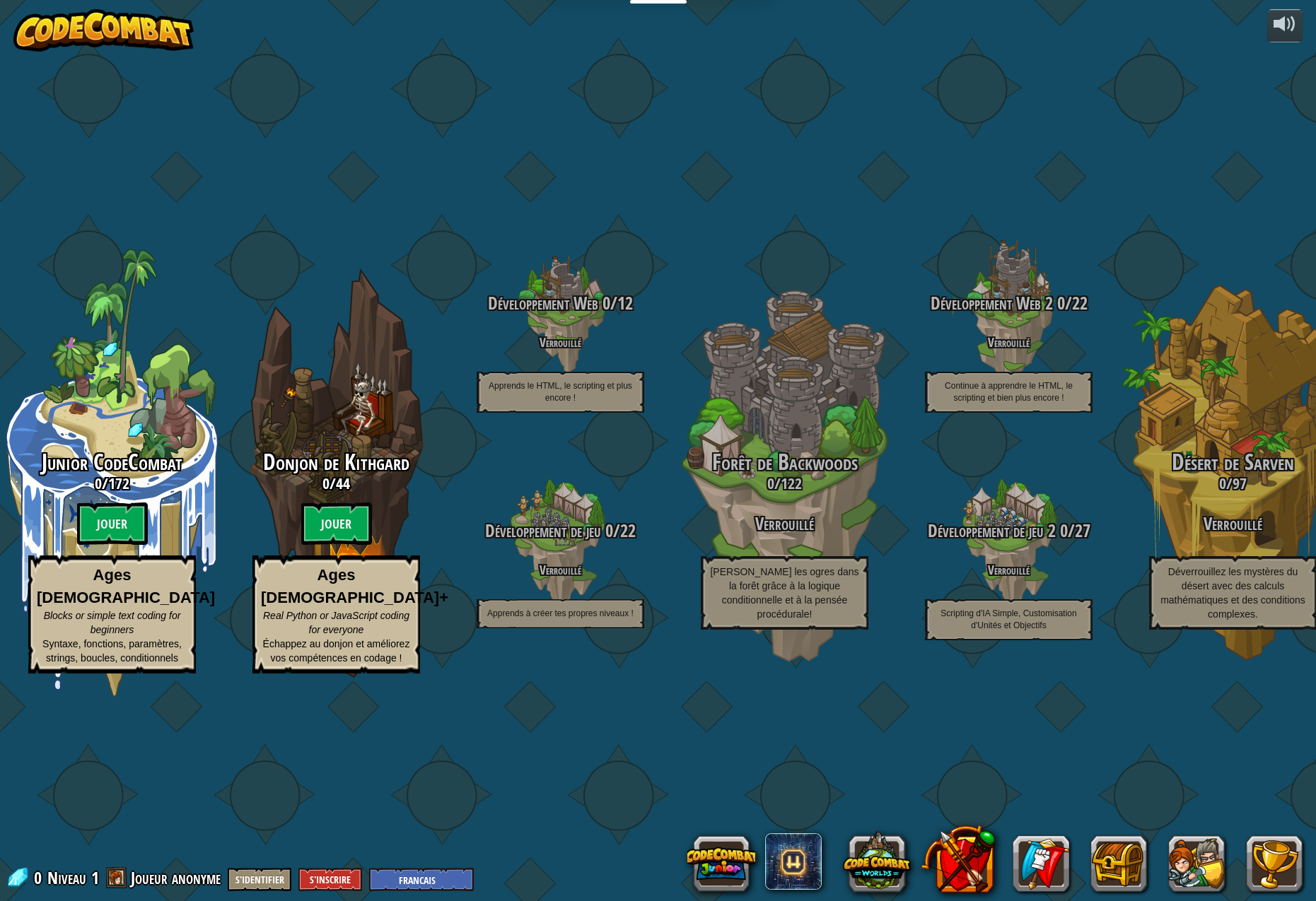 The width and height of the screenshot is (1316, 901). What do you see at coordinates (559, 391) in the screenshot?
I see `span: Apprends le HTML, le scripting et plus encore !` at bounding box center [559, 391].